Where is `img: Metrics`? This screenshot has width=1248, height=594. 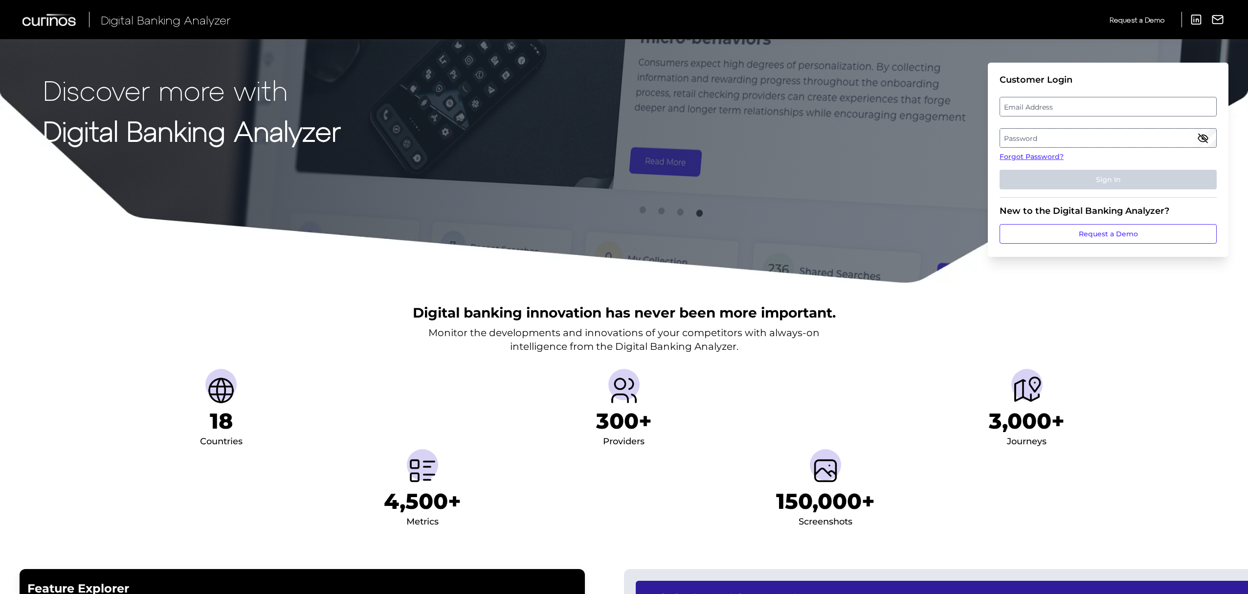 img: Metrics is located at coordinates (423, 470).